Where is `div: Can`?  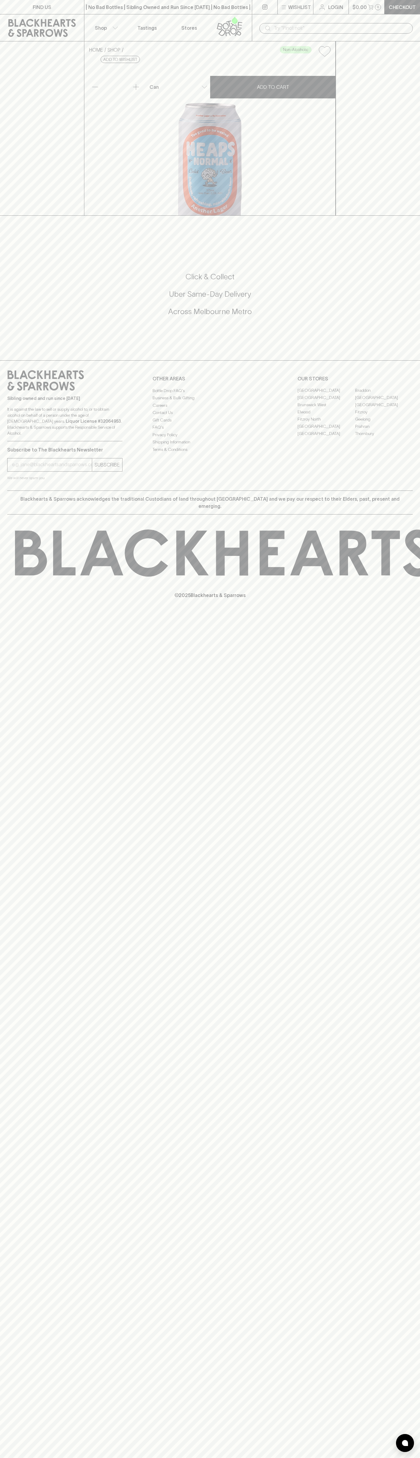 div: Can is located at coordinates (178, 87).